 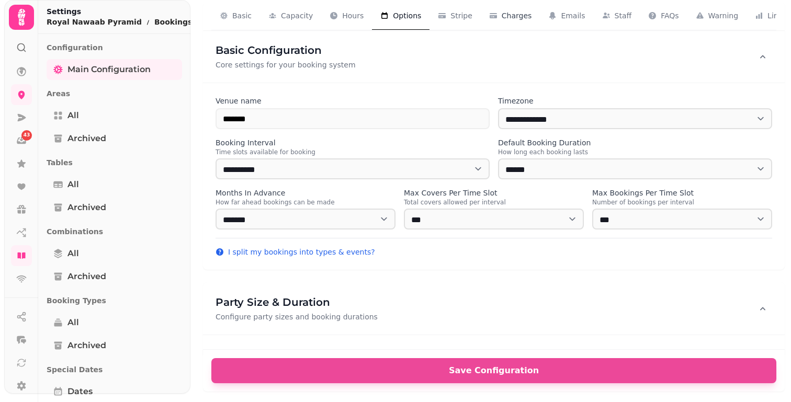 What do you see at coordinates (123, 22) in the screenshot?
I see `nav: breadcrumb` at bounding box center [123, 22].